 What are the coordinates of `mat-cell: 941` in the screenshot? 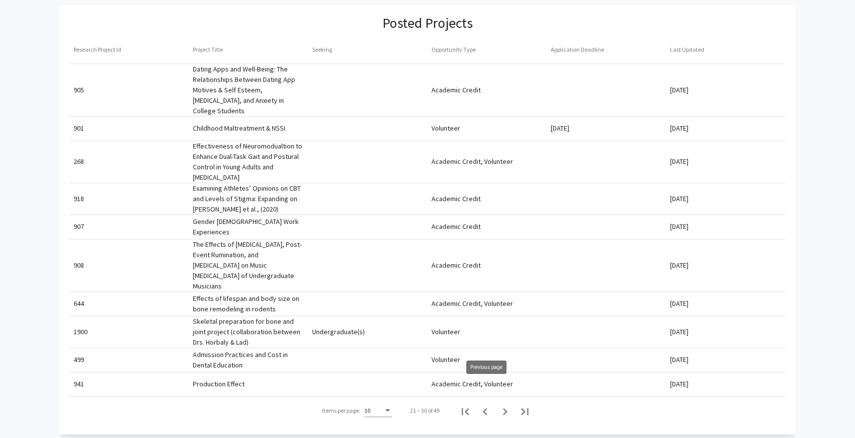 It's located at (129, 385).